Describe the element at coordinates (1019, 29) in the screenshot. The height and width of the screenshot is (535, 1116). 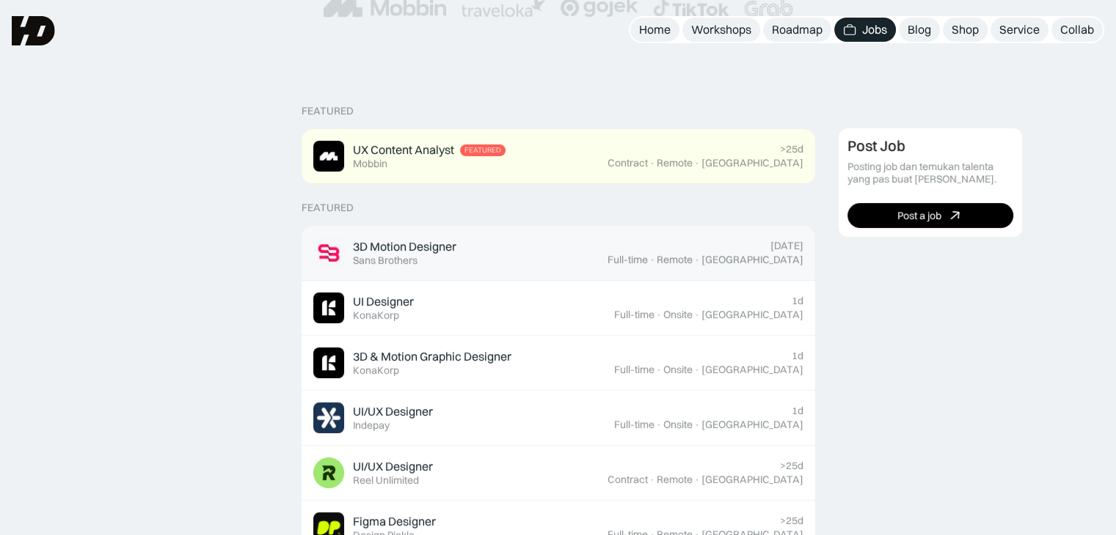
I see `a: Service` at that location.